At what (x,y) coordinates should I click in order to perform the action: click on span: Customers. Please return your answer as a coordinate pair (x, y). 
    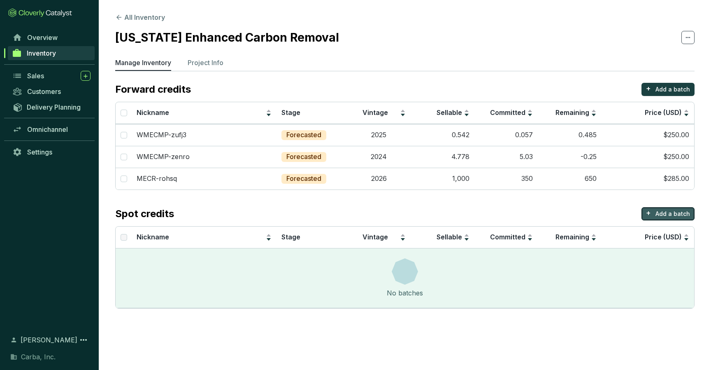
    Looking at the image, I should click on (44, 91).